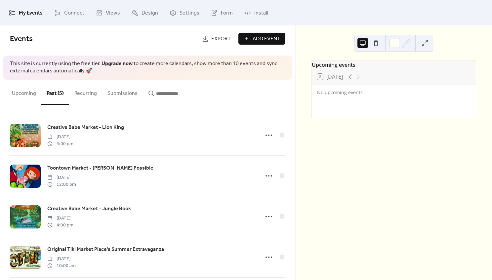 The width and height of the screenshot is (492, 280). I want to click on span: This site is currently using the free tier. to create more calendars, show more than 10 events an..., so click(148, 67).